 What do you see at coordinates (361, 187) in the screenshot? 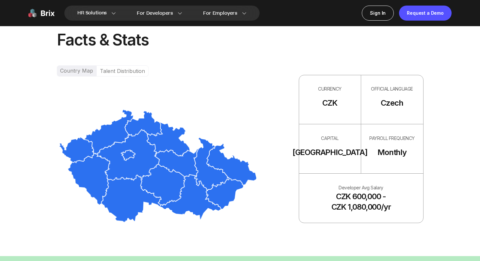
I see `div: Developer Avg Salary` at bounding box center [361, 187].